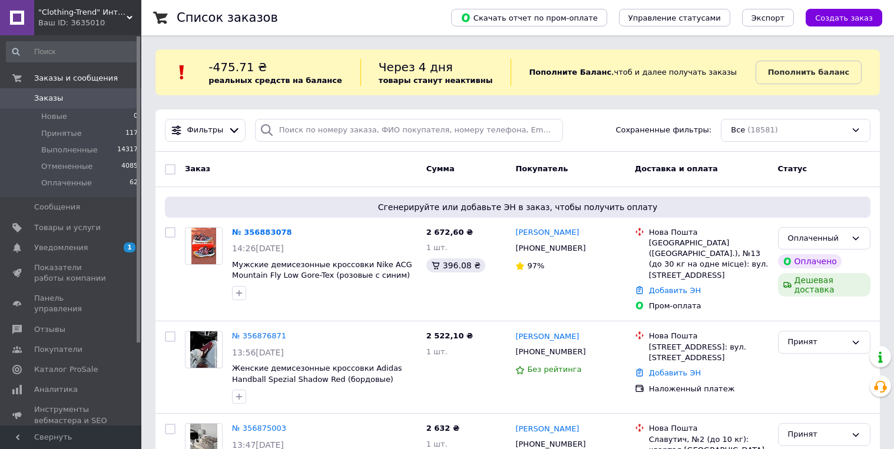 This screenshot has width=894, height=449. Describe the element at coordinates (259, 336) in the screenshot. I see `a: № 356876871` at that location.